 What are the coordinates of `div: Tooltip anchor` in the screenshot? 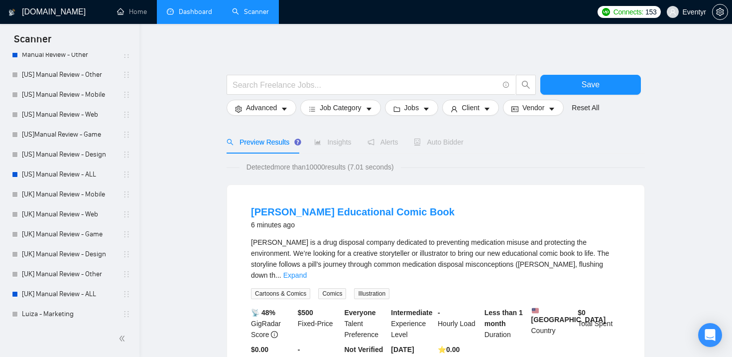 It's located at (298, 142).